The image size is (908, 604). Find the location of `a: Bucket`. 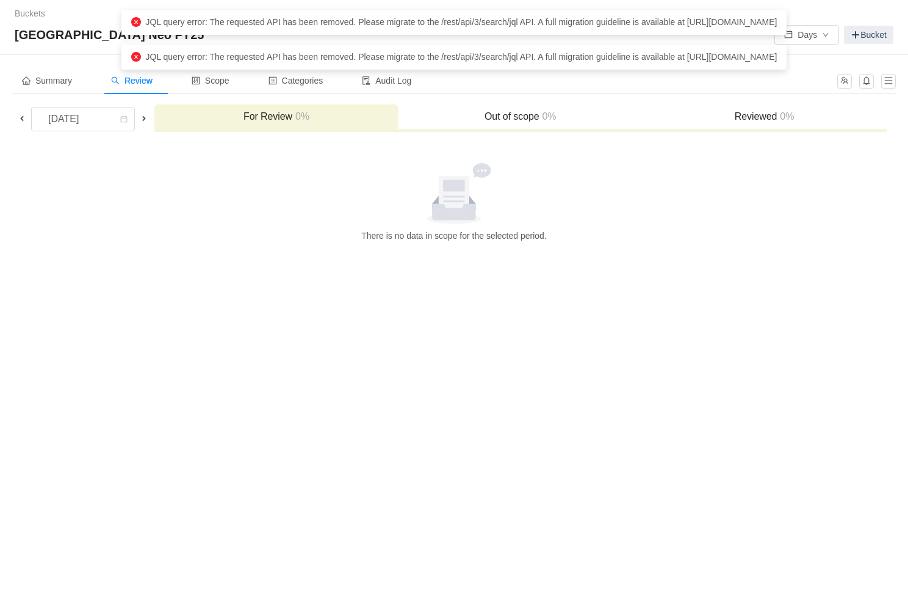

a: Bucket is located at coordinates (869, 35).